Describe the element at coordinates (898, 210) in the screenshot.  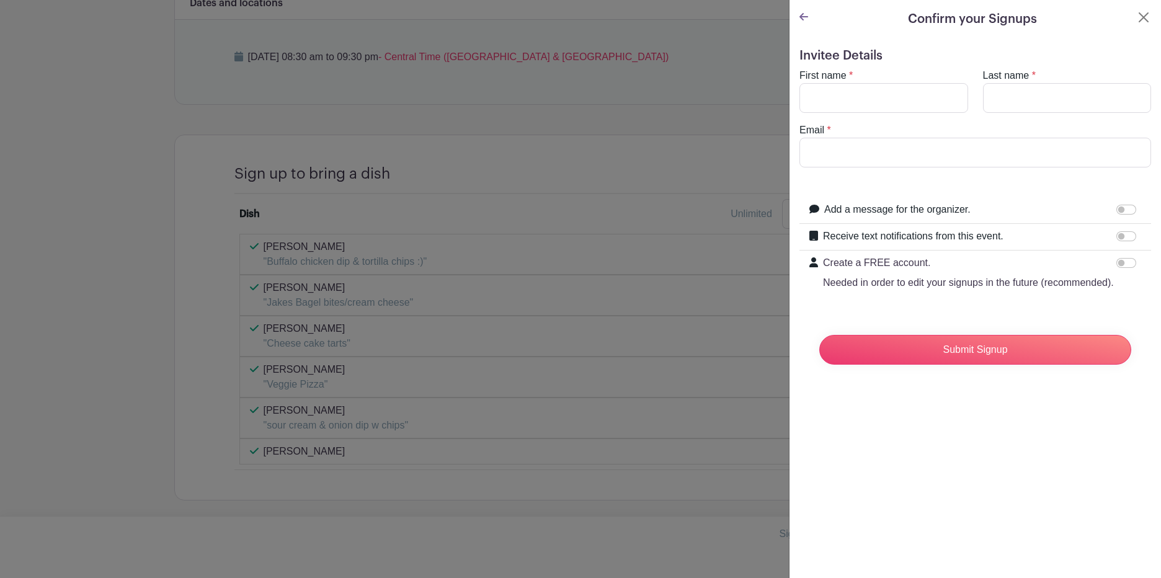
I see `label: Add a message for the organizer.` at that location.